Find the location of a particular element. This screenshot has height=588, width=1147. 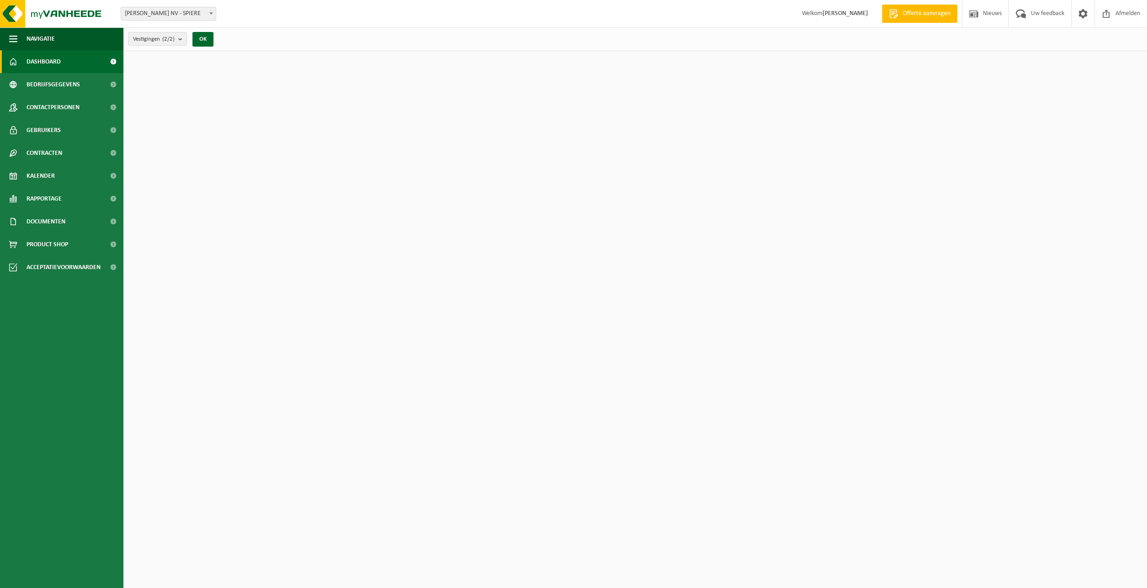

button: OK is located at coordinates (203, 39).